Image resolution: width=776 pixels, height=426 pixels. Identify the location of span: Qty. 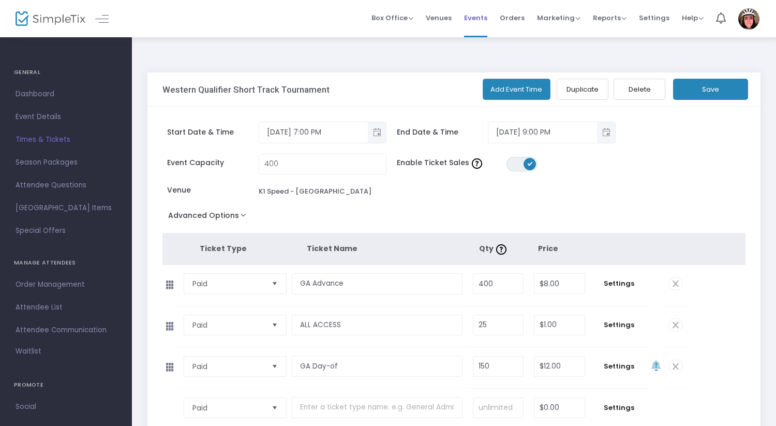
(494, 248).